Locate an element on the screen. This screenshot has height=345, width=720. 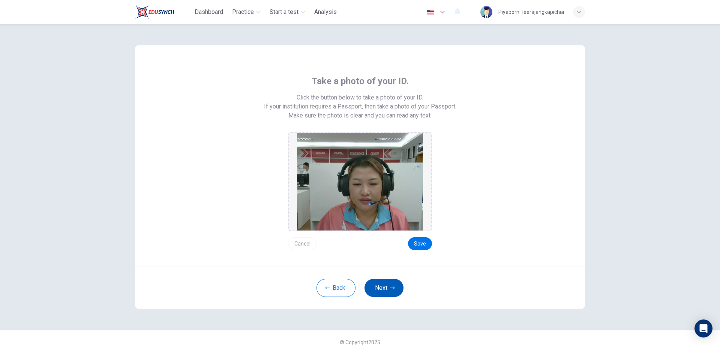
div: Open Intercom Messenger is located at coordinates (703, 328).